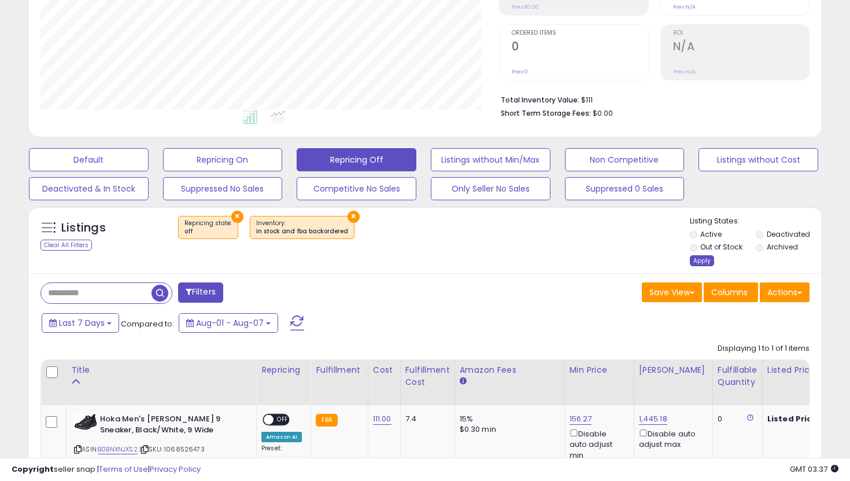 This screenshot has height=481, width=850. What do you see at coordinates (603, 113) in the screenshot?
I see `span: $0.00` at bounding box center [603, 113].